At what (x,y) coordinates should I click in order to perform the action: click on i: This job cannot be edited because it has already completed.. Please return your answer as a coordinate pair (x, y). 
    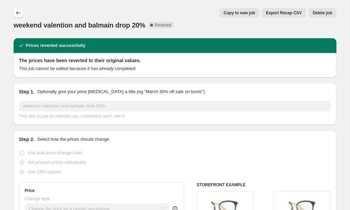
    Looking at the image, I should click on (78, 68).